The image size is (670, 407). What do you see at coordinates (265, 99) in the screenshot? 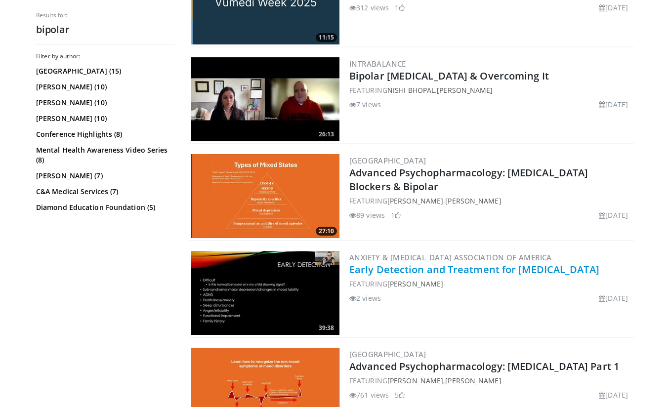
I see `img: dc6d1770-5621-4bae-944b-4b45595d1db2.300x170_q85_crop-smart_upscale.jpg` at bounding box center [265, 99].